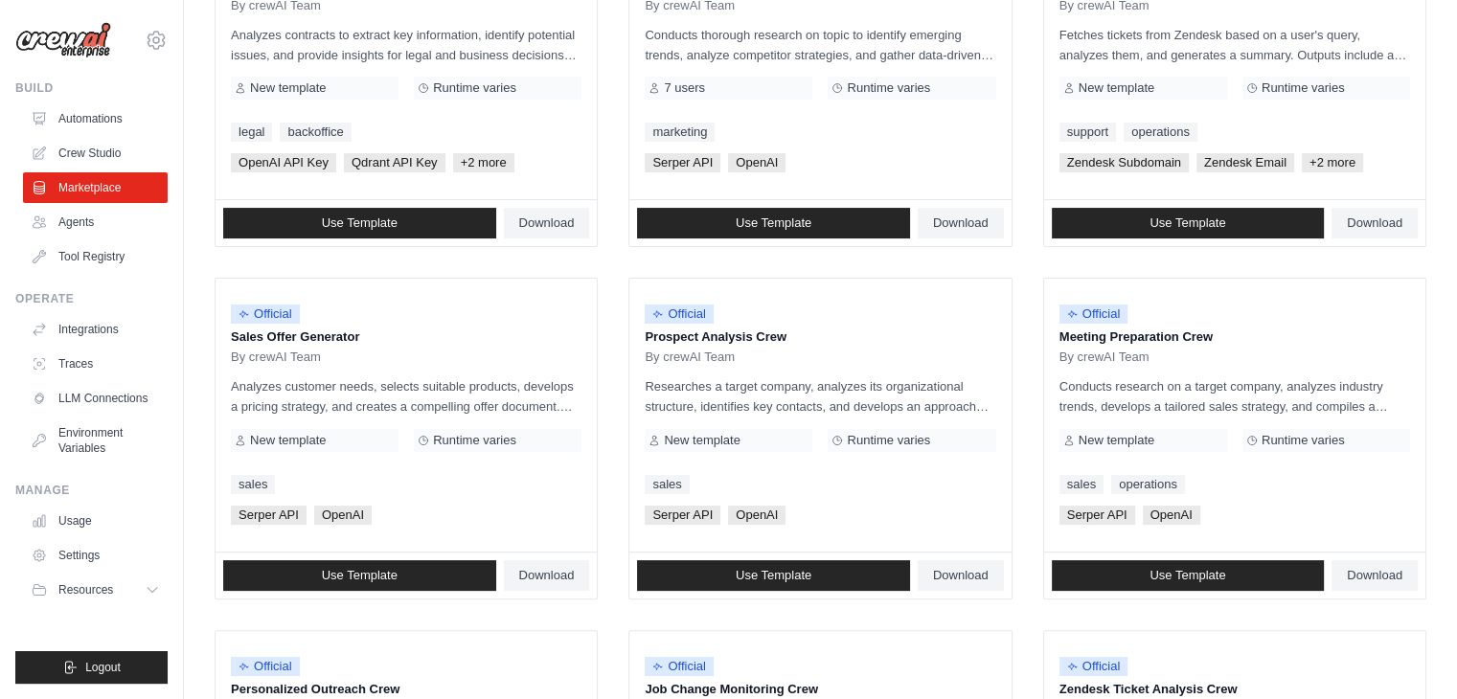  Describe the element at coordinates (315, 132) in the screenshot. I see `a: backoffice` at that location.